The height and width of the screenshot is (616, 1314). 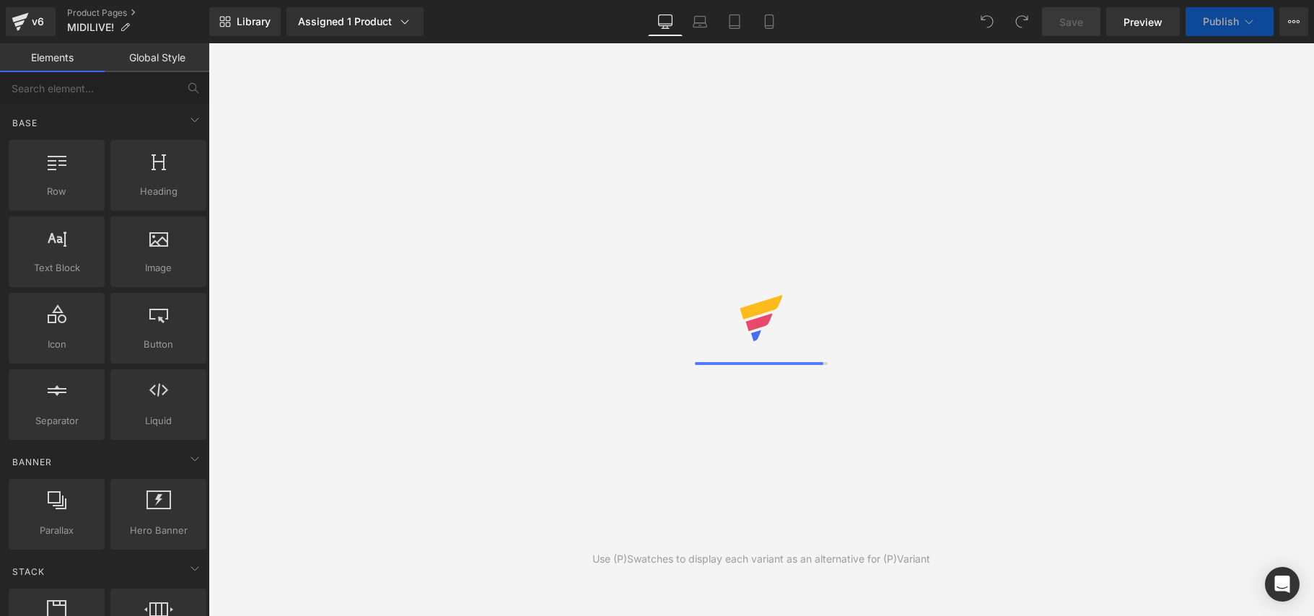 I want to click on a: Mobile, so click(x=769, y=22).